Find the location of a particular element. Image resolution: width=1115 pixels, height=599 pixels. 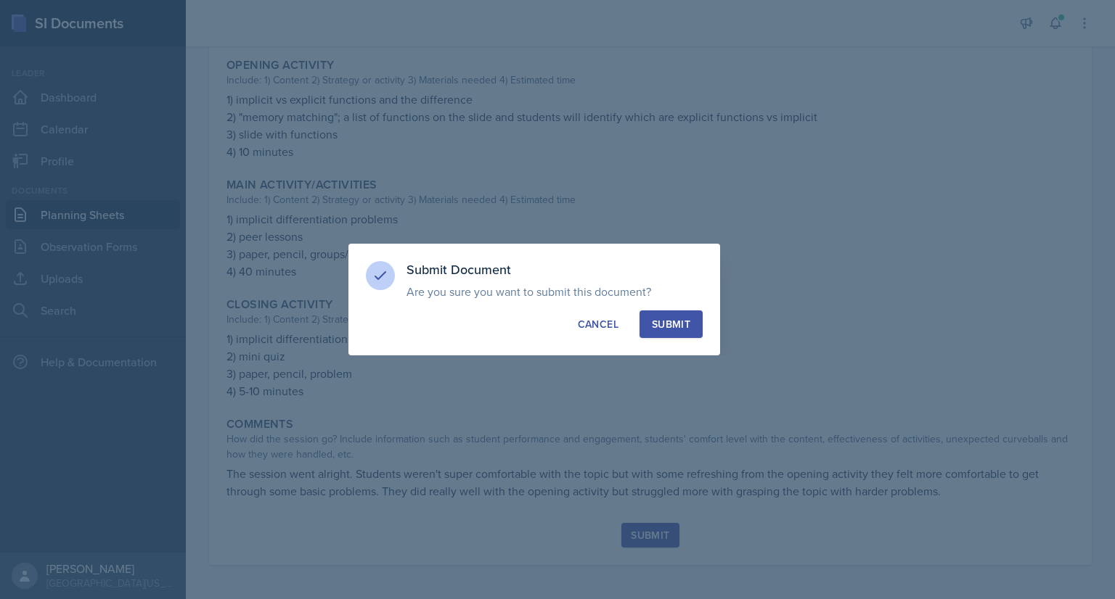

button: Cancel is located at coordinates (598, 324).